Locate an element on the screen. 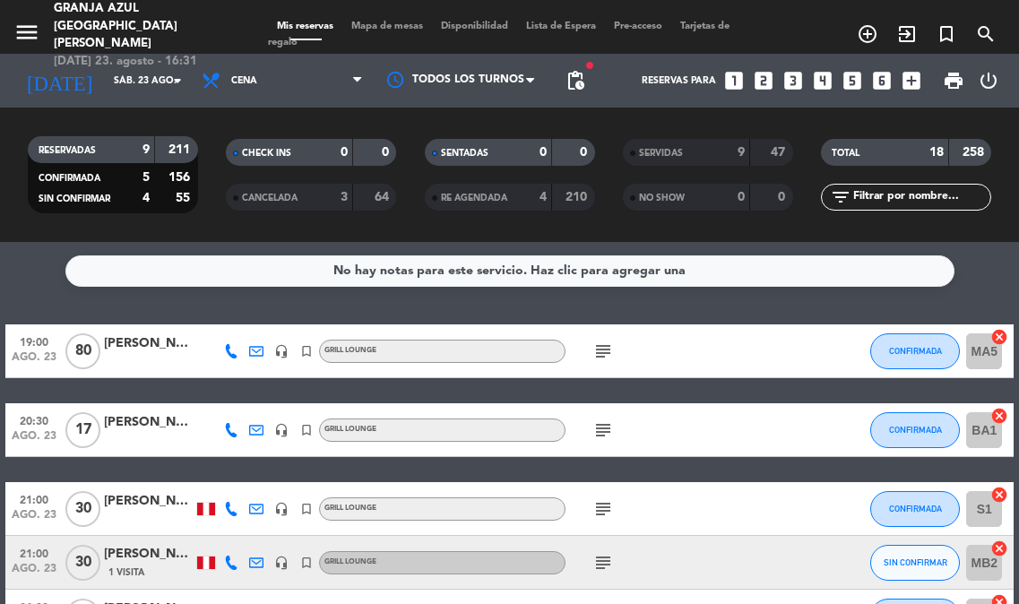 The height and width of the screenshot is (604, 1019). strong: 156 is located at coordinates (181, 177).